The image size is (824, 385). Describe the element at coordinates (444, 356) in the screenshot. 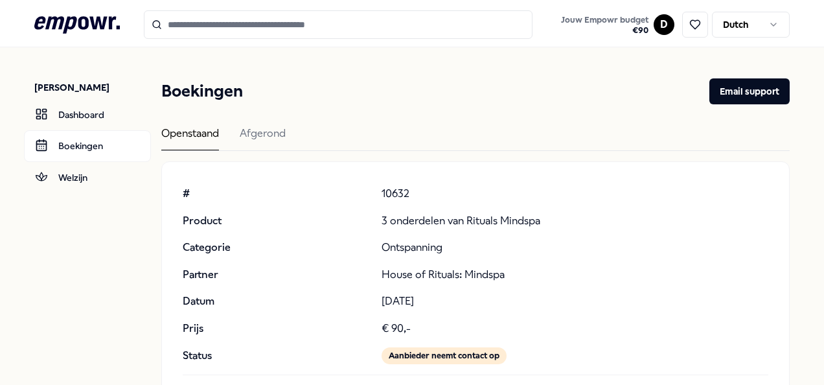

I see `div: Aanbieder neemt contact op` at that location.